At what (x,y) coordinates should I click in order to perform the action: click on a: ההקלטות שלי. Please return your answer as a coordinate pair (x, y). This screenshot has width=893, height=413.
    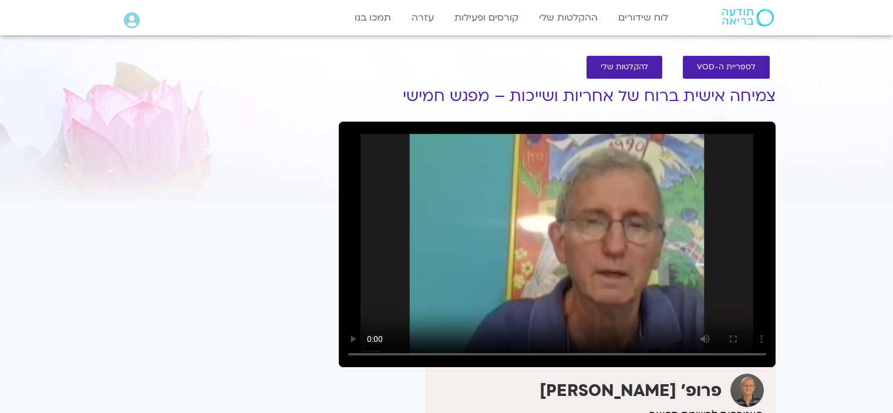
    Looking at the image, I should click on (568, 18).